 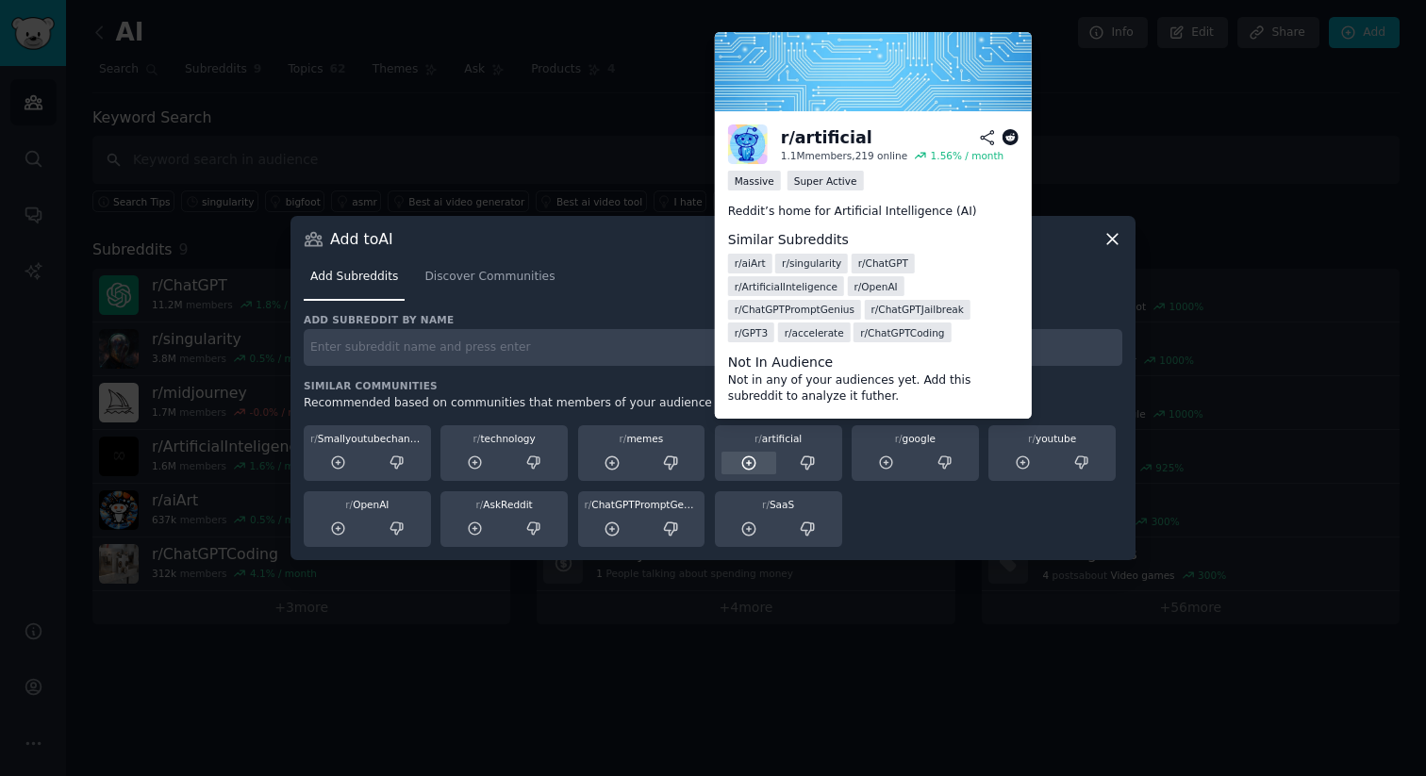 I want to click on a: Add Subreddits, so click(x=354, y=281).